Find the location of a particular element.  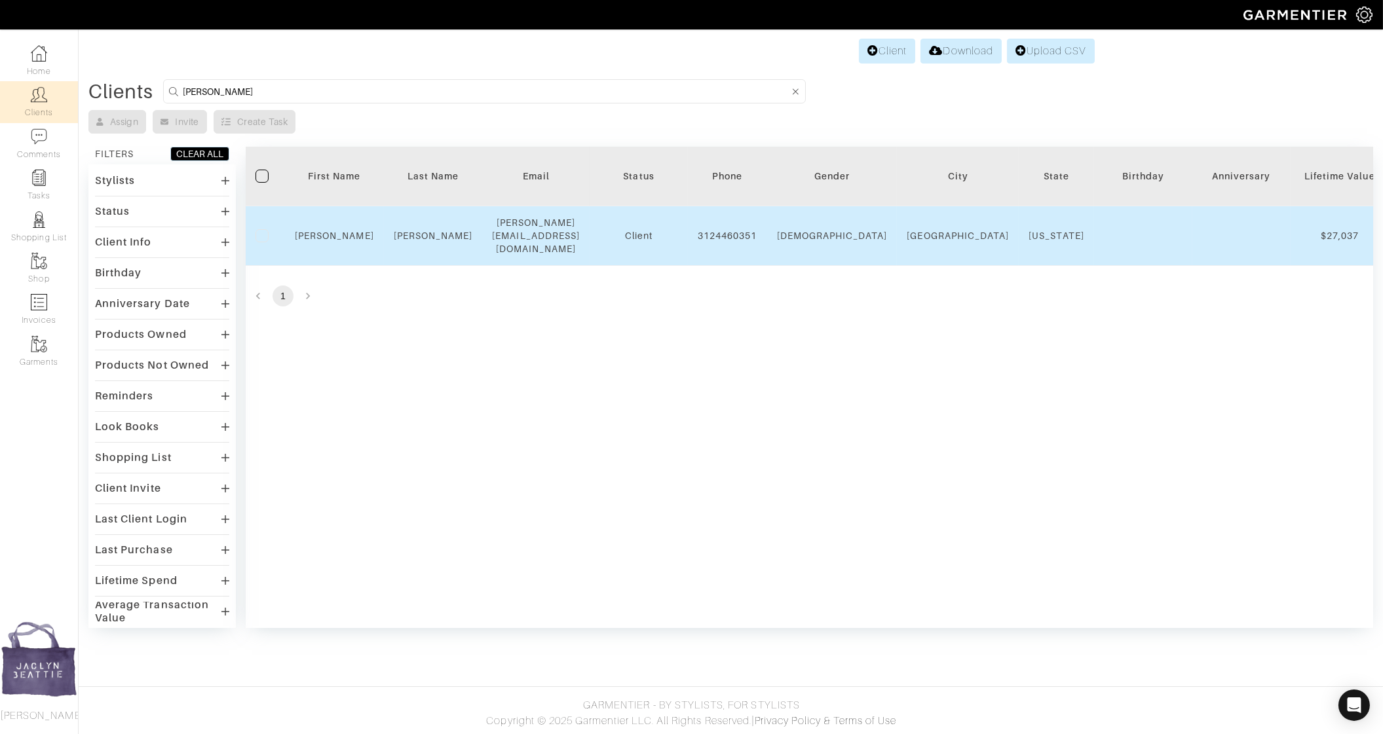

div: Email is located at coordinates (536, 176).